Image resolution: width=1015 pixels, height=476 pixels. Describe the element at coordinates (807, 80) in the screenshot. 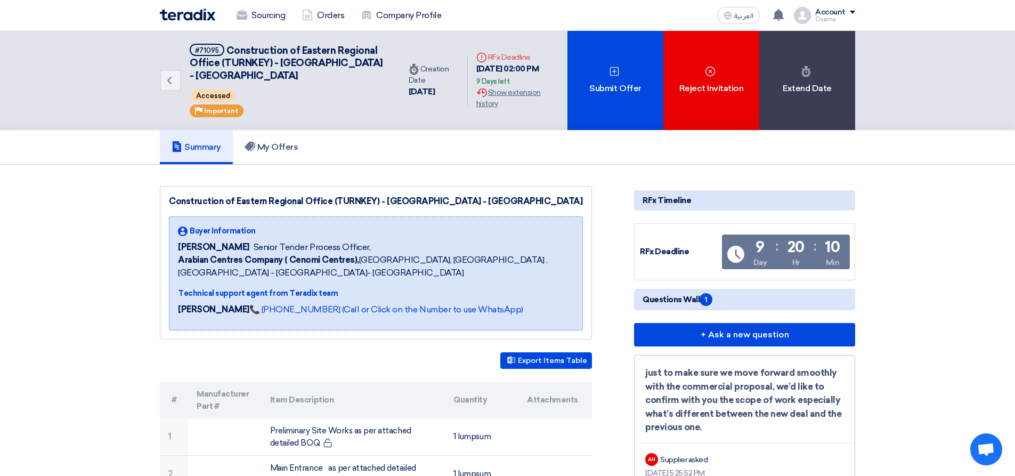

I see `div: Extend Date` at that location.